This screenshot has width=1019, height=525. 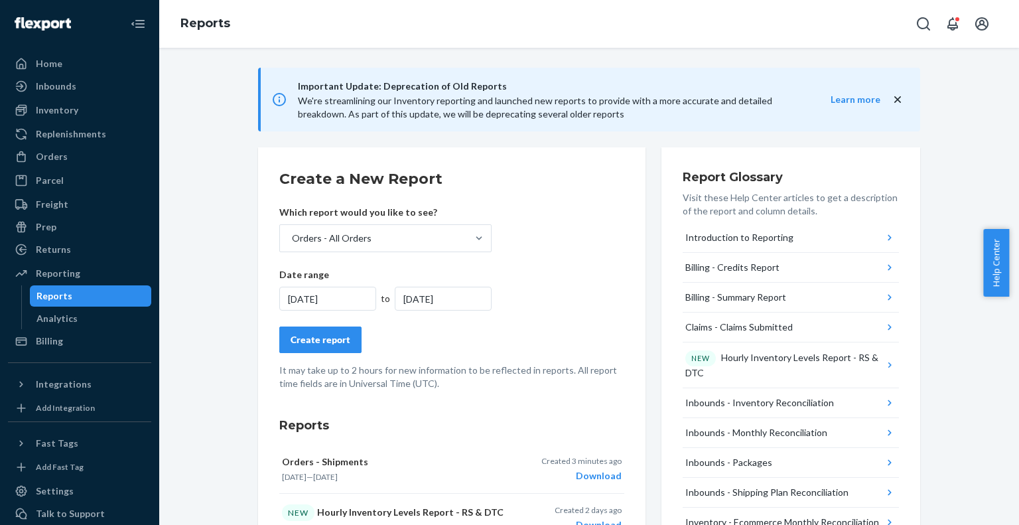 What do you see at coordinates (80, 491) in the screenshot?
I see `a: Settings` at bounding box center [80, 491].